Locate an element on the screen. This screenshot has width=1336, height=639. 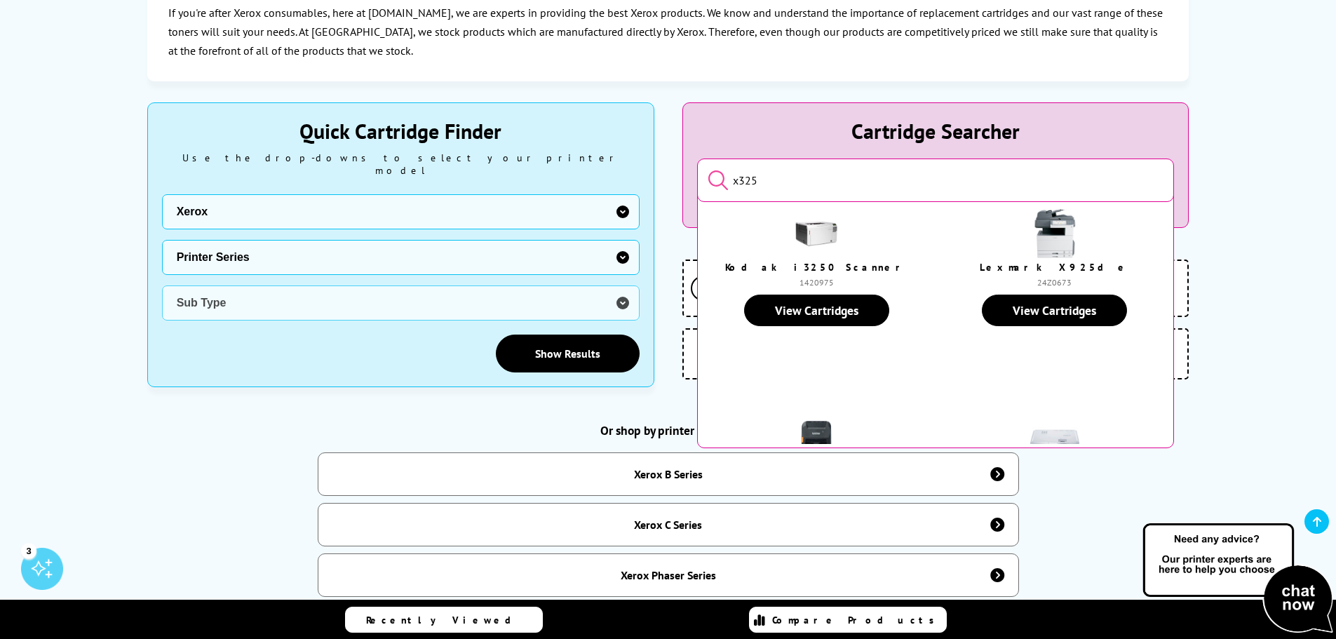
div: Xerox B Series is located at coordinates (669, 474).